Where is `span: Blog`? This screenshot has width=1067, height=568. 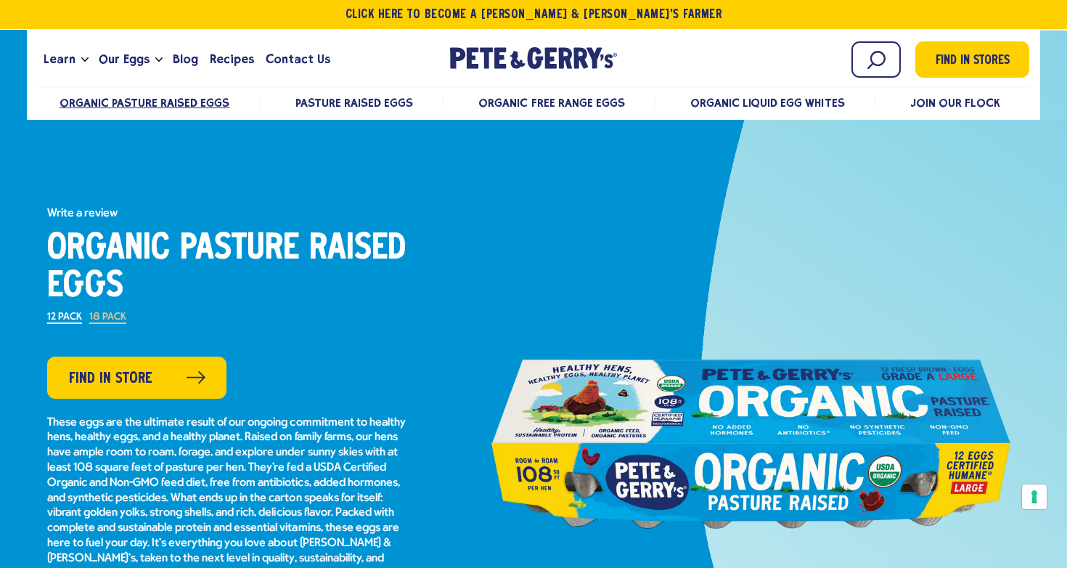
span: Blog is located at coordinates (185, 59).